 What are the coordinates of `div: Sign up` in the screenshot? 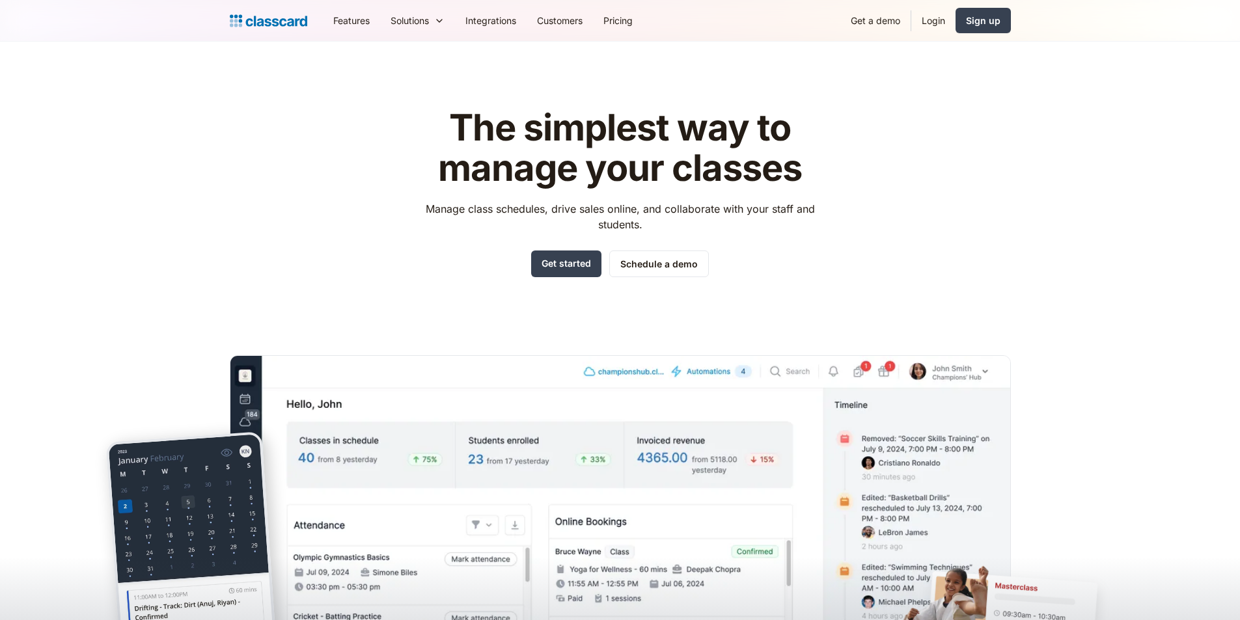 It's located at (983, 20).